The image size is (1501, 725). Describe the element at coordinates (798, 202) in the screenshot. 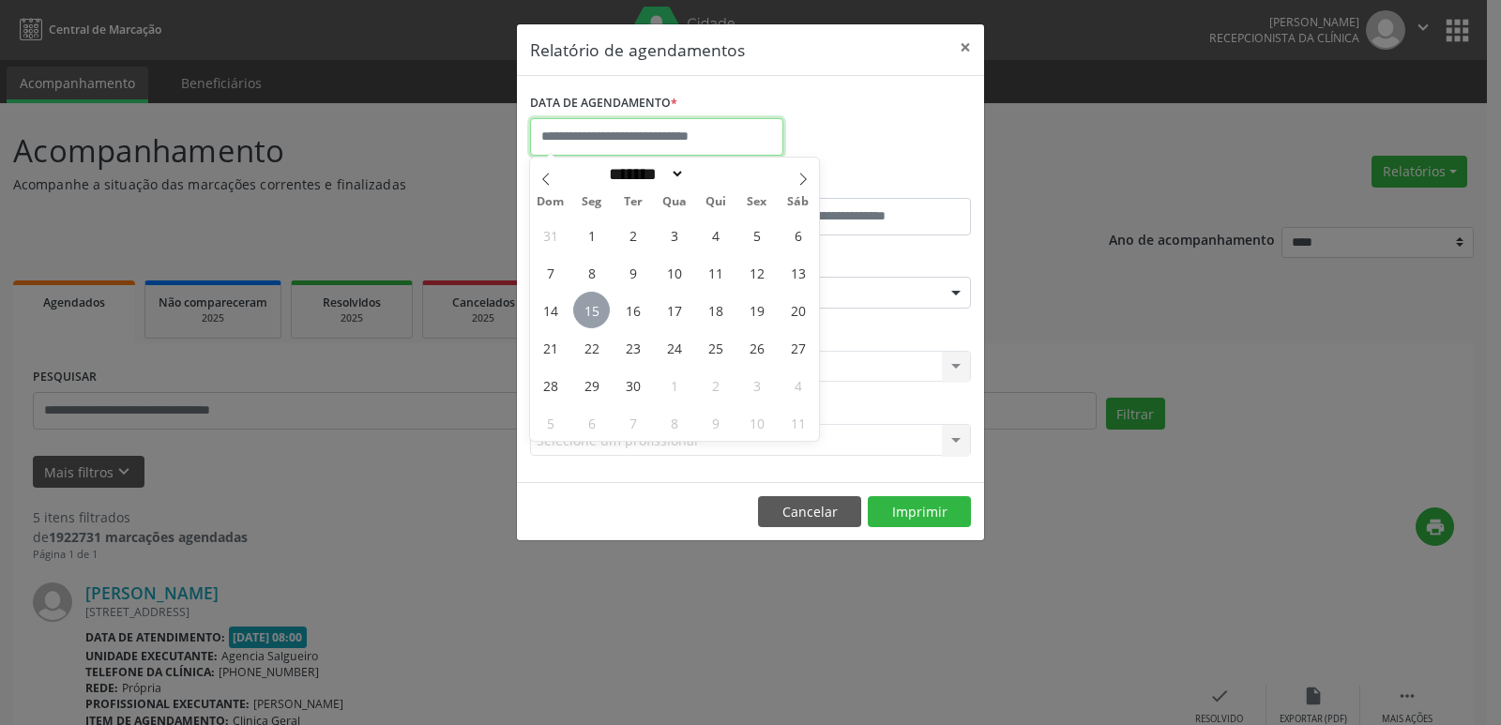

I see `span: Sáb` at that location.